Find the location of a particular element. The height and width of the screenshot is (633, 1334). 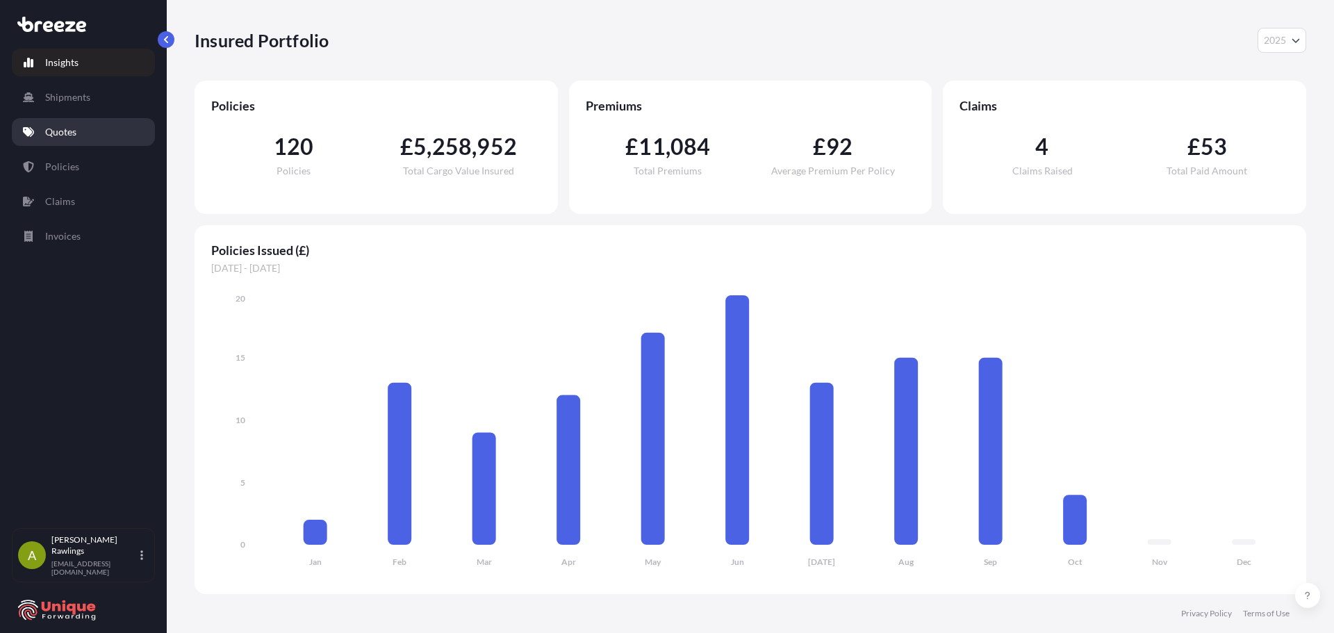

p: Invoices is located at coordinates (63, 236).